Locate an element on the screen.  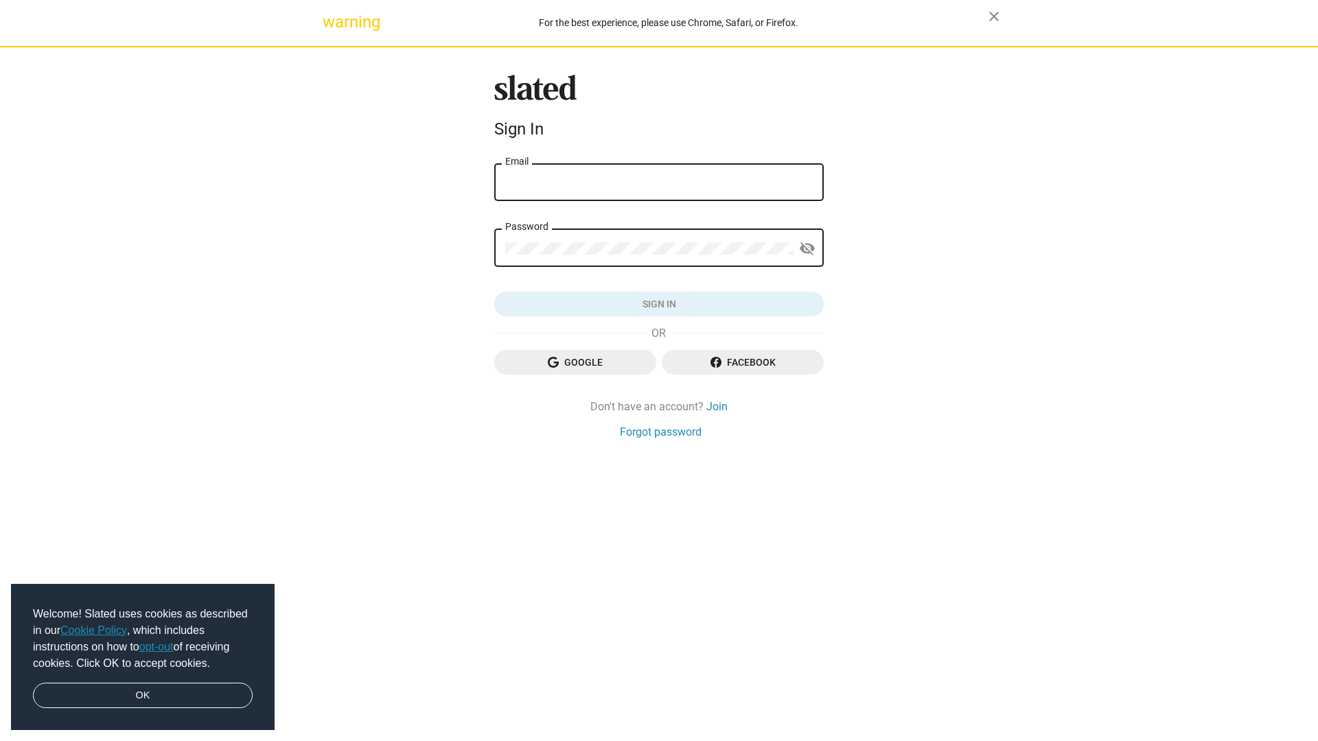
a: Cookie Policy is located at coordinates (93, 630).